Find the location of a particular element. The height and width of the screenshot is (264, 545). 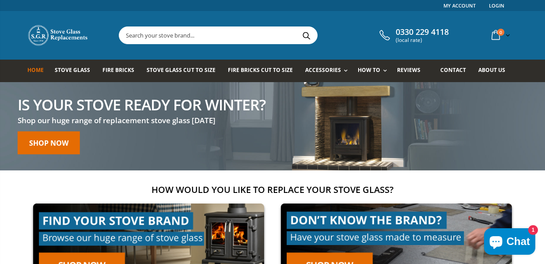

span: Stove Glass is located at coordinates (72, 70).